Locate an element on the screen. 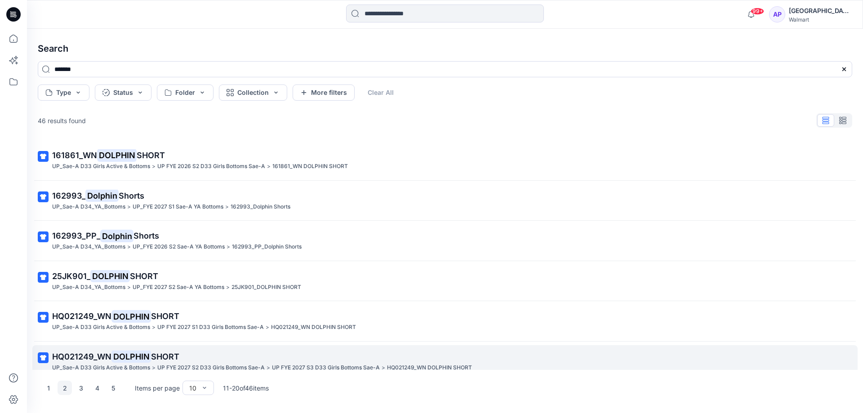 The width and height of the screenshot is (863, 413). p: UP_FYE 2026 S2 Sae-A YA Bottoms is located at coordinates (178, 247).